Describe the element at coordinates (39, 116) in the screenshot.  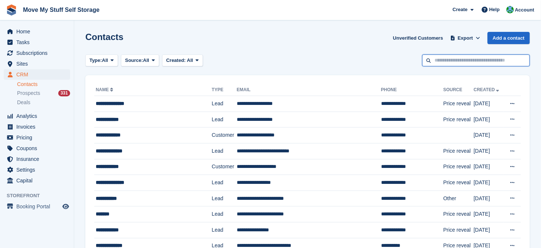
I see `span: Analytics` at that location.